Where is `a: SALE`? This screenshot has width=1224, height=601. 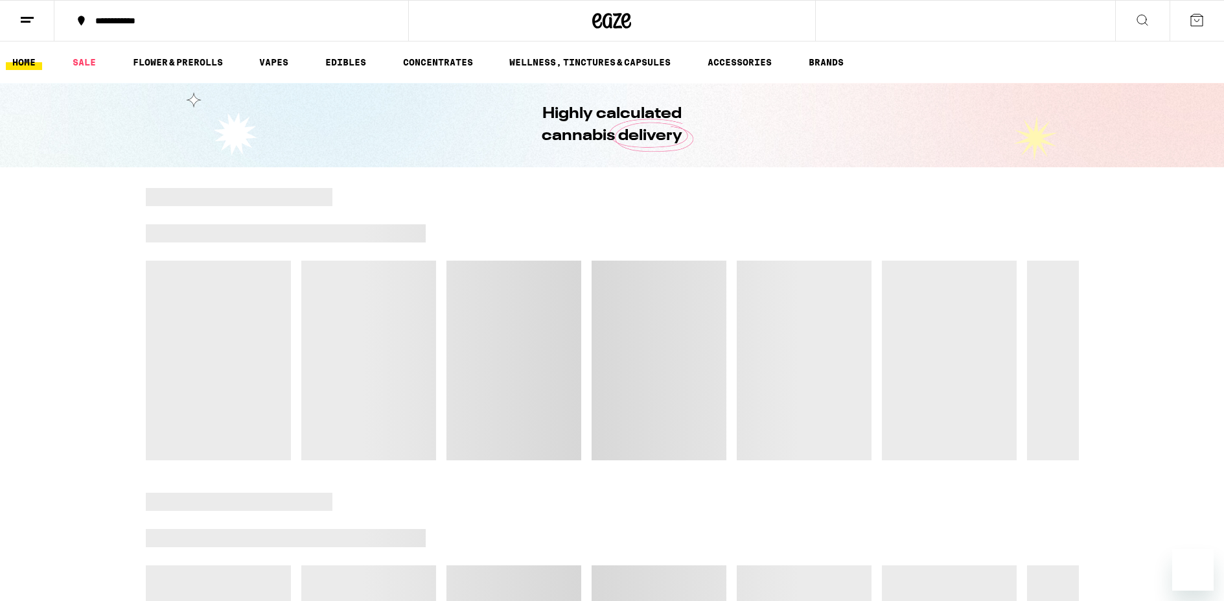
a: SALE is located at coordinates (84, 62).